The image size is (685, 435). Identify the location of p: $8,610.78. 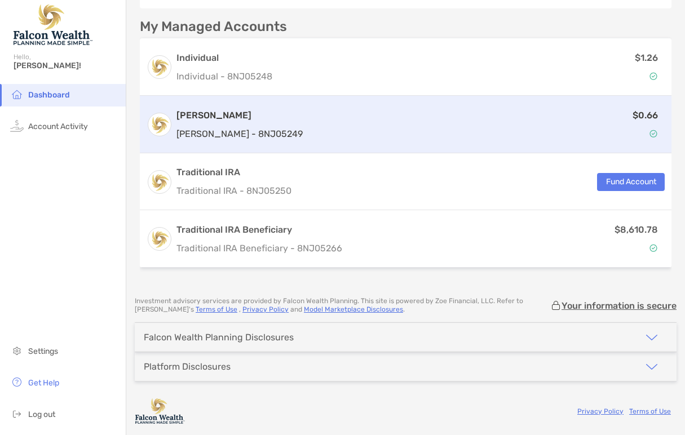
(636, 229).